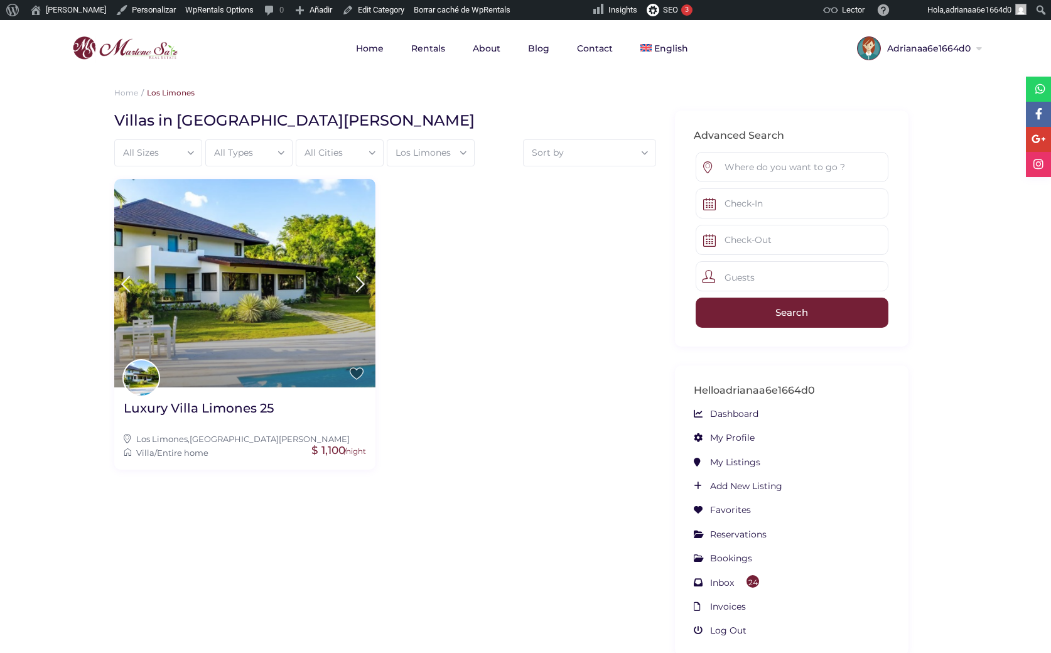 The height and width of the screenshot is (653, 1051). Describe the element at coordinates (792, 136) in the screenshot. I see `h2: Advanced Search` at that location.